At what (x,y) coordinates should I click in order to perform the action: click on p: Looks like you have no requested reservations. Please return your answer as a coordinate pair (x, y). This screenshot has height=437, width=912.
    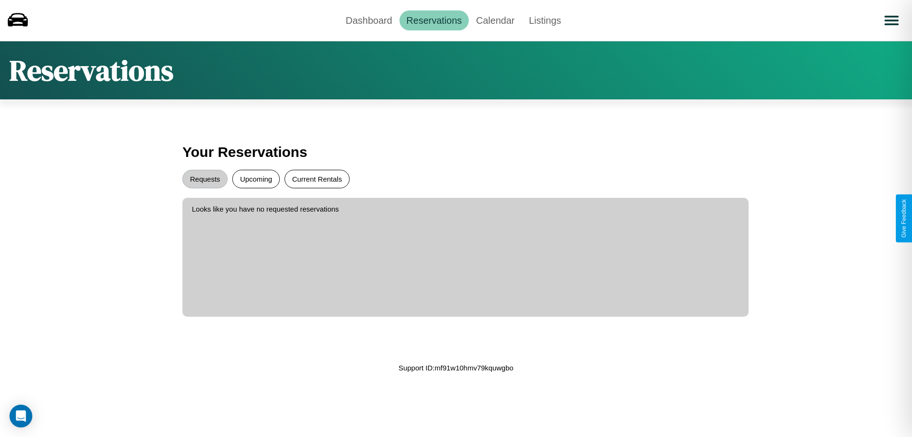
    Looking at the image, I should click on (466, 209).